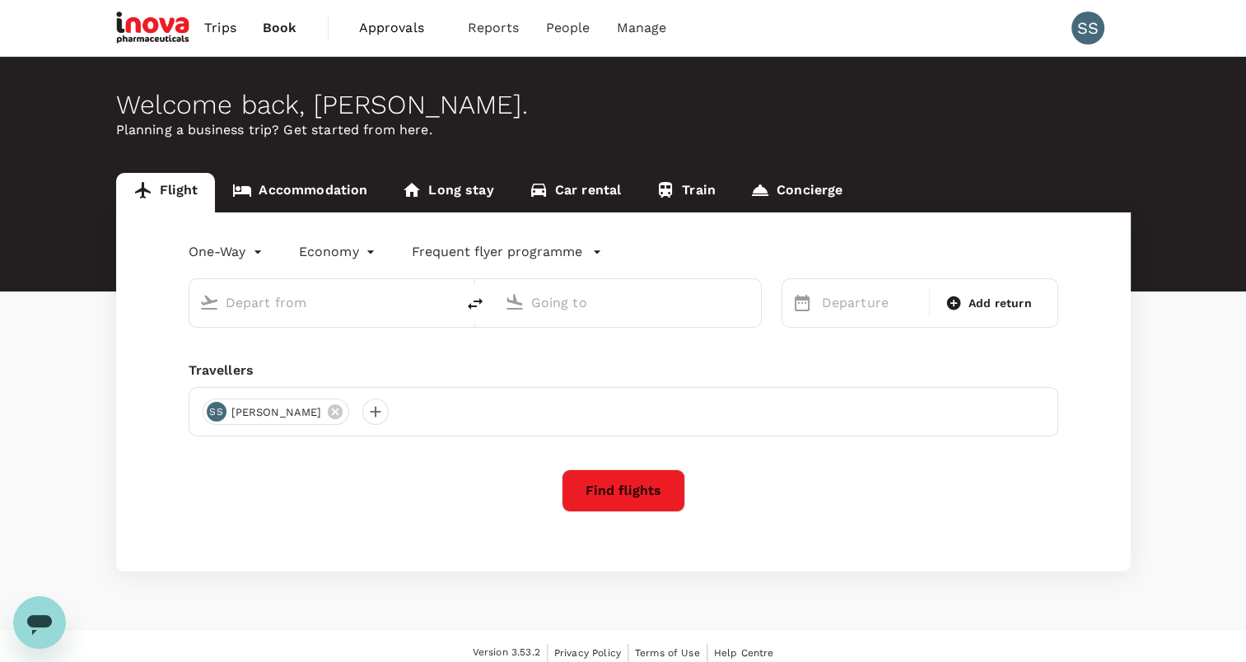  What do you see at coordinates (475, 304) in the screenshot?
I see `button: delete` at bounding box center [475, 304].